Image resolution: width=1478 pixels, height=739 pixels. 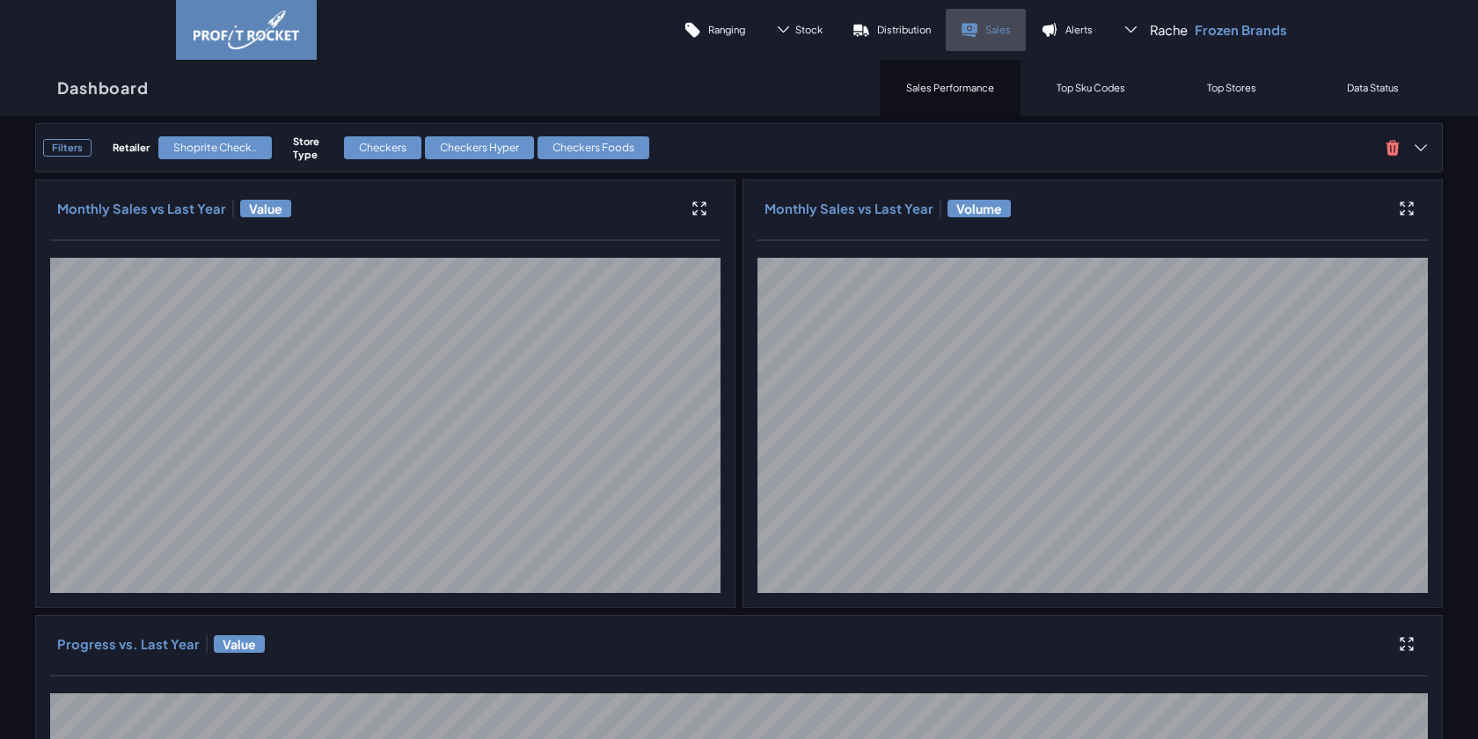 I want to click on h4: Retailer, so click(x=131, y=147).